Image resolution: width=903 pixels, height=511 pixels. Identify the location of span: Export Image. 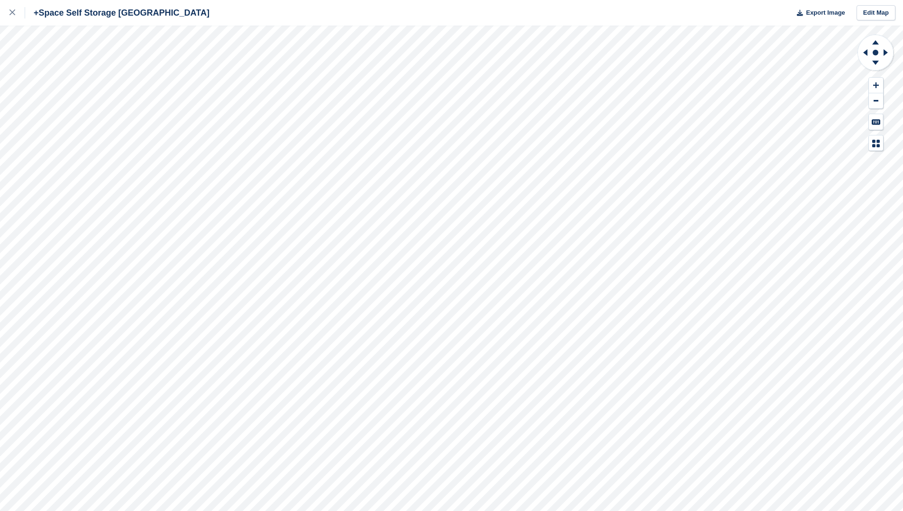
(825, 13).